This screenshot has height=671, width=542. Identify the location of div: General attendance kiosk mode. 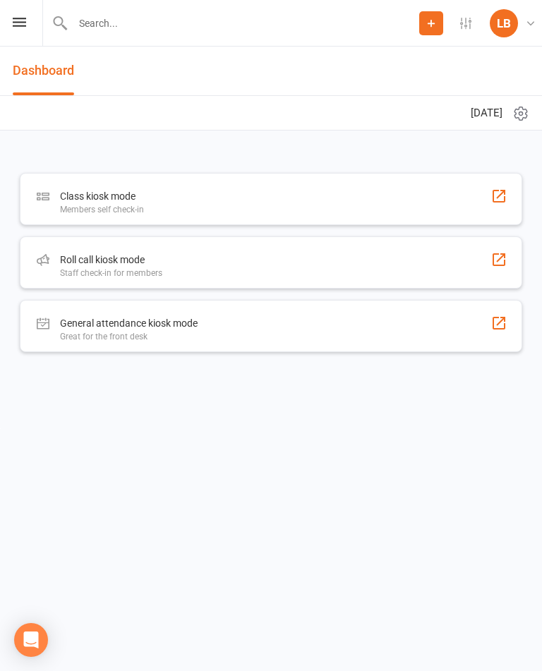
(128, 323).